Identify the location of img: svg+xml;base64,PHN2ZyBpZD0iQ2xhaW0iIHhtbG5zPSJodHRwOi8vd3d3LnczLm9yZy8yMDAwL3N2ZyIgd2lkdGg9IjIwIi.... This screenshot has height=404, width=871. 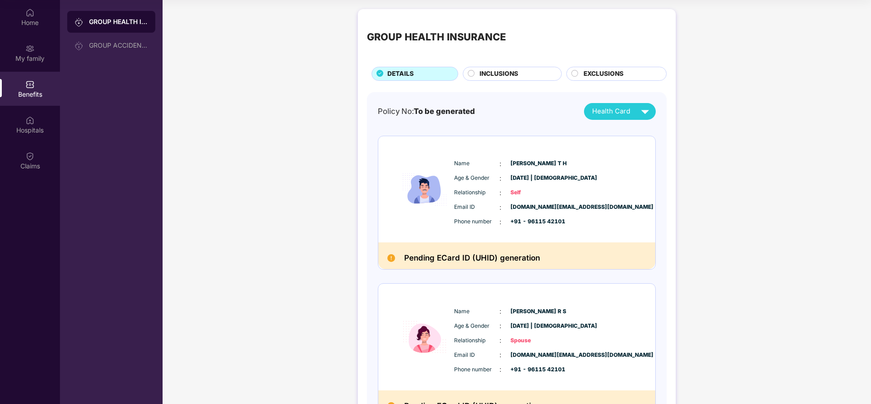
(30, 156).